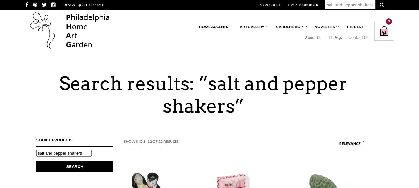 The height and width of the screenshot is (188, 419). I want to click on a: My Account, so click(270, 5).